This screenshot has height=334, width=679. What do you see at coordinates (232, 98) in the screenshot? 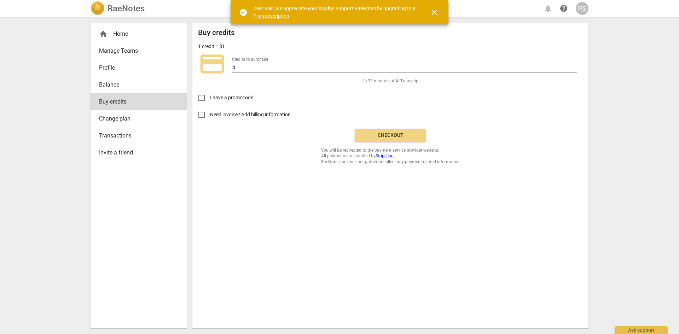
I see `span: I have a promocode` at bounding box center [232, 98].